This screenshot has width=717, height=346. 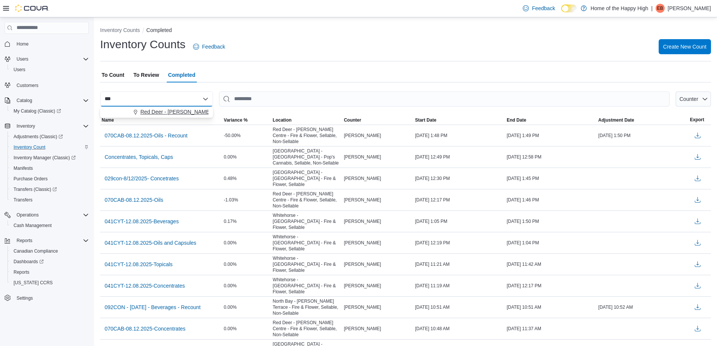 What do you see at coordinates (685, 47) in the screenshot?
I see `span: Create New Count` at bounding box center [685, 47].